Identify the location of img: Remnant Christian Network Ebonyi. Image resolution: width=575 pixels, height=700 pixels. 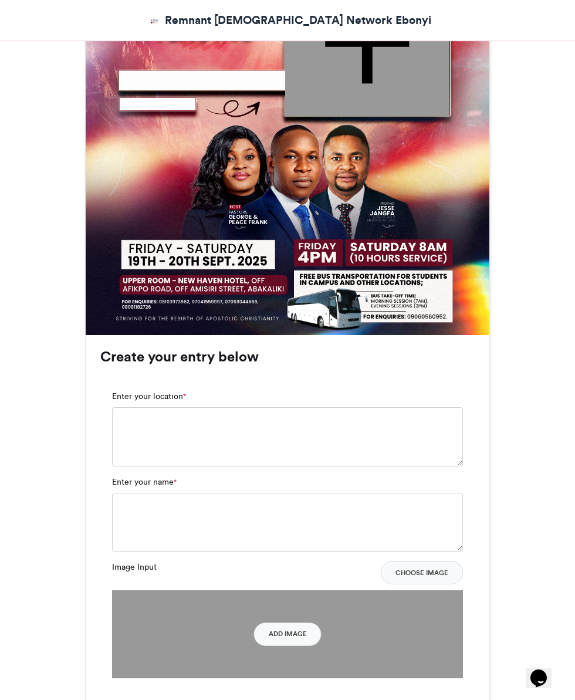
(154, 21).